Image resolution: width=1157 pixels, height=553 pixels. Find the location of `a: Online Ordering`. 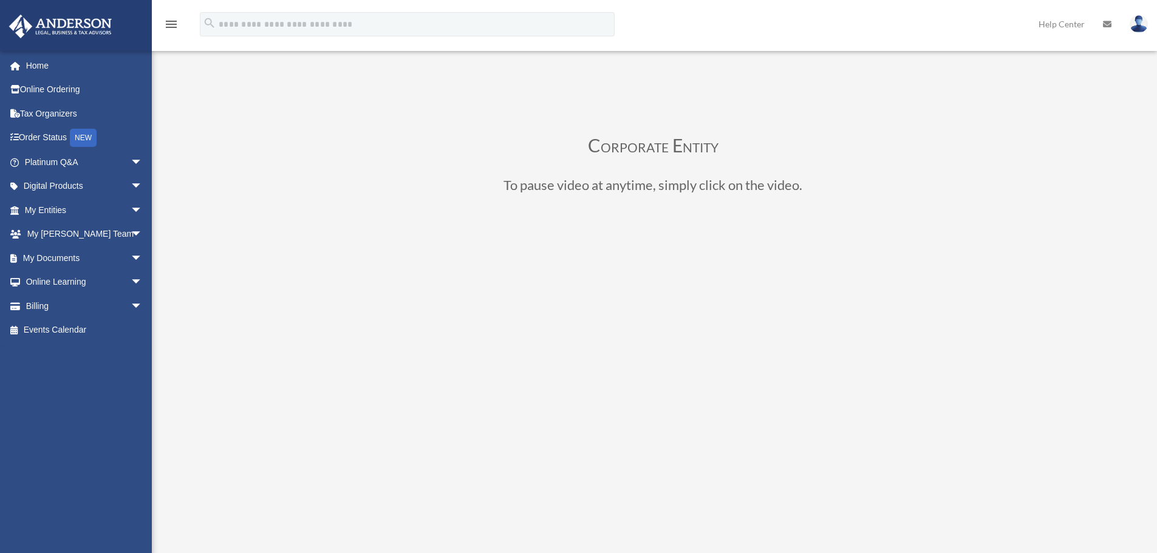

a: Online Ordering is located at coordinates (84, 90).